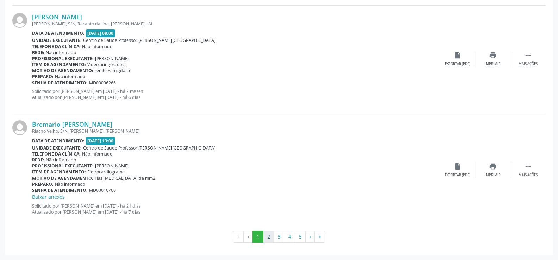  Describe the element at coordinates (268, 237) in the screenshot. I see `button: Go to page 2` at that location.